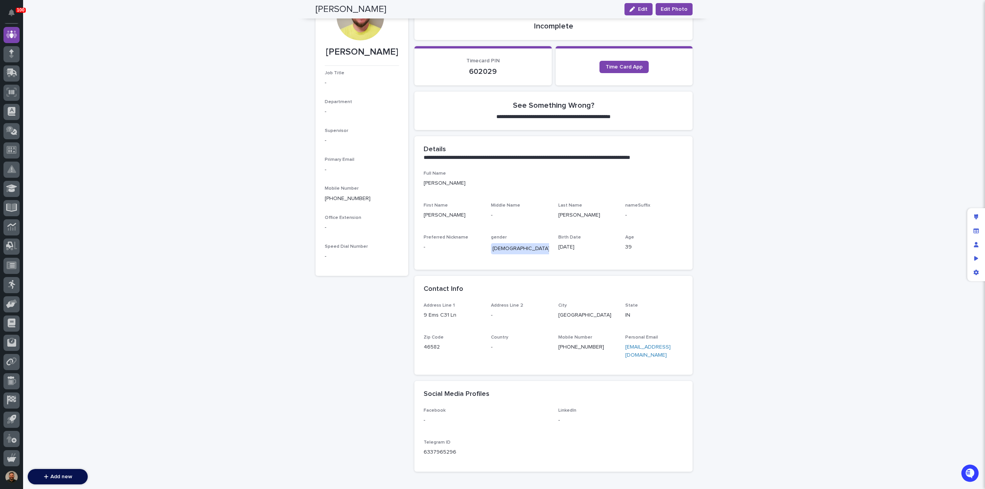  What do you see at coordinates (976, 258) in the screenshot?
I see `div: Preview as` at bounding box center [976, 258].